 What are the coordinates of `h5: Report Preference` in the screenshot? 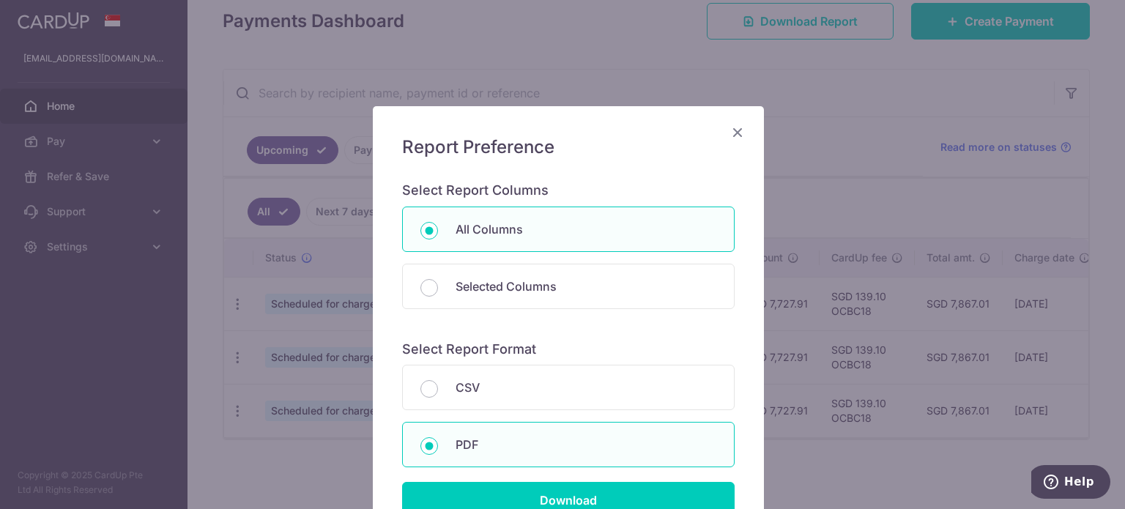 It's located at (568, 147).